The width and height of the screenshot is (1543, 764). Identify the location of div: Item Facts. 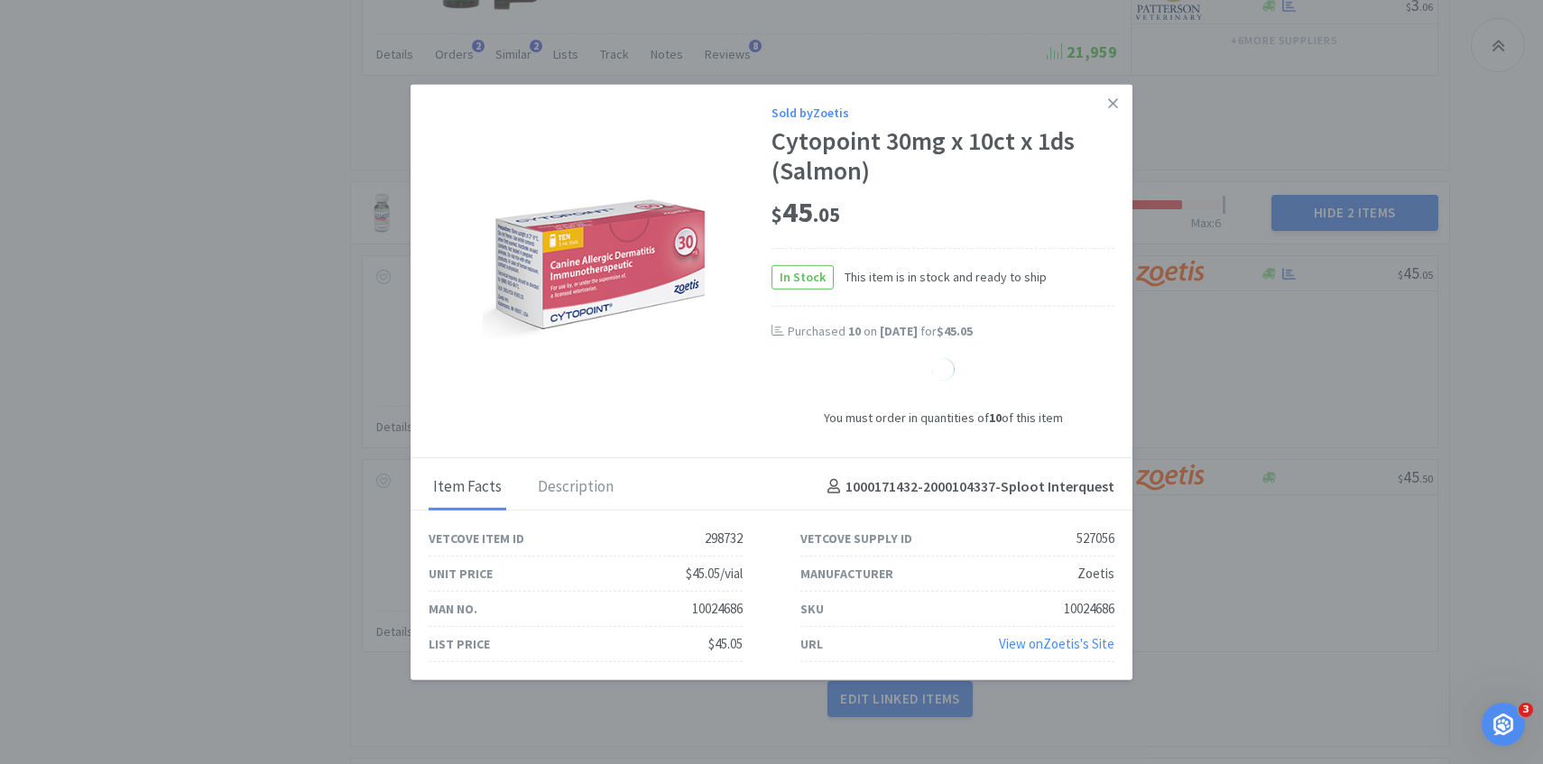
(467, 487).